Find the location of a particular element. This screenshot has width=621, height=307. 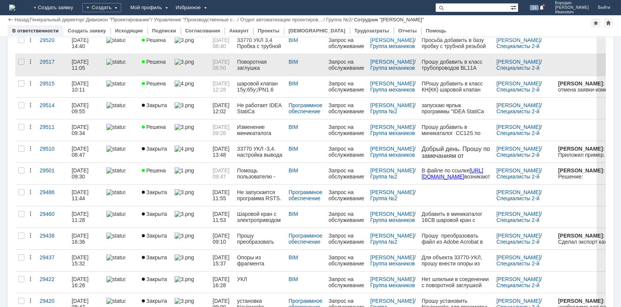

a: Прошу преобразовать файл из Adobe Acrobat в AutoCAD is located at coordinates (260, 239).